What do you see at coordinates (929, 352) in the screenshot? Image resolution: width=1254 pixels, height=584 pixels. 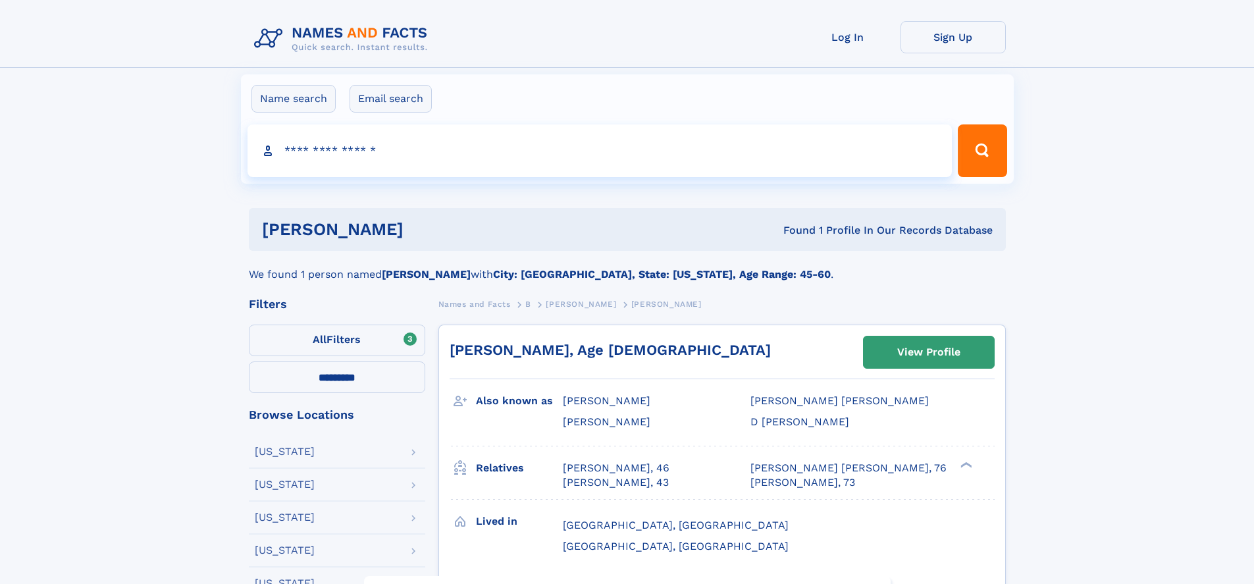 I see `div: View Profile` at bounding box center [929, 352].